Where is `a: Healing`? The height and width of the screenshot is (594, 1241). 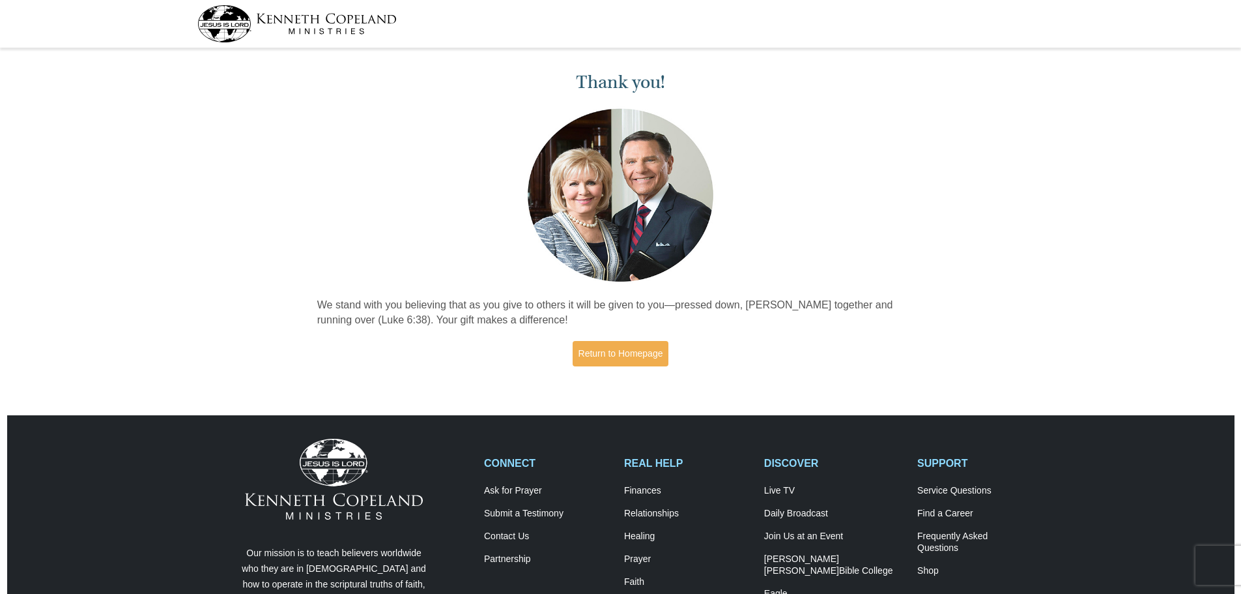
a: Healing is located at coordinates (687, 536).